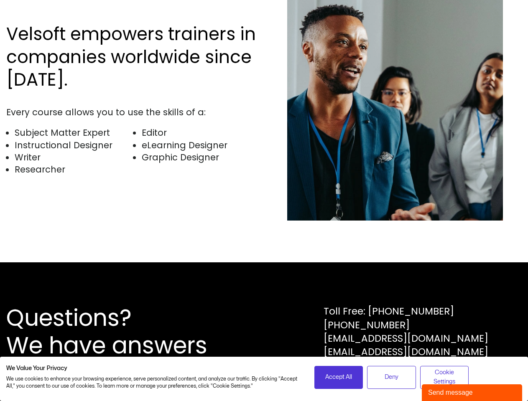  What do you see at coordinates (133, 112) in the screenshot?
I see `div: Every course allows you to use the skills of a:` at bounding box center [133, 112].